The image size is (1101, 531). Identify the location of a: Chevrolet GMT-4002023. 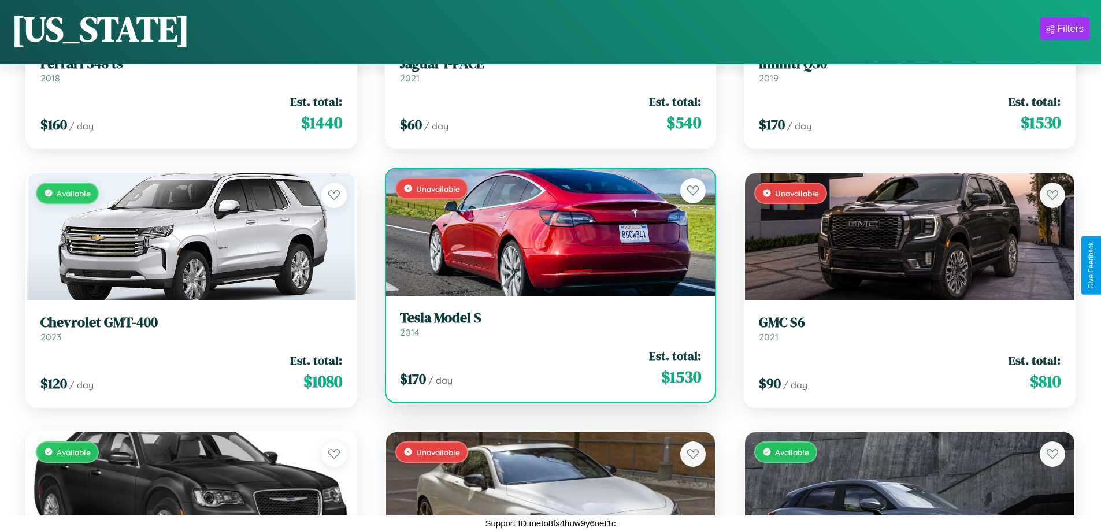
(191, 328).